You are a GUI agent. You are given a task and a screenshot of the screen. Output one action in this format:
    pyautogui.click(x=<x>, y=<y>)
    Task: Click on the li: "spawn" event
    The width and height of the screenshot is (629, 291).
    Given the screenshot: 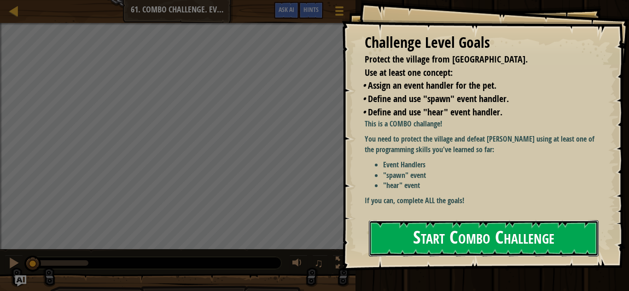 What is the action you would take?
    pyautogui.click(x=490, y=175)
    